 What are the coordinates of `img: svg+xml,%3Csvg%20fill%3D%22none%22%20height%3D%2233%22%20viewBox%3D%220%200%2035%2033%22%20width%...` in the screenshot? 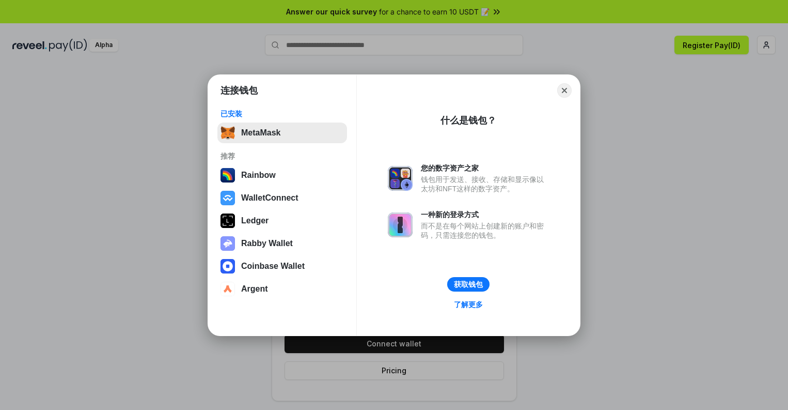 It's located at (228, 133).